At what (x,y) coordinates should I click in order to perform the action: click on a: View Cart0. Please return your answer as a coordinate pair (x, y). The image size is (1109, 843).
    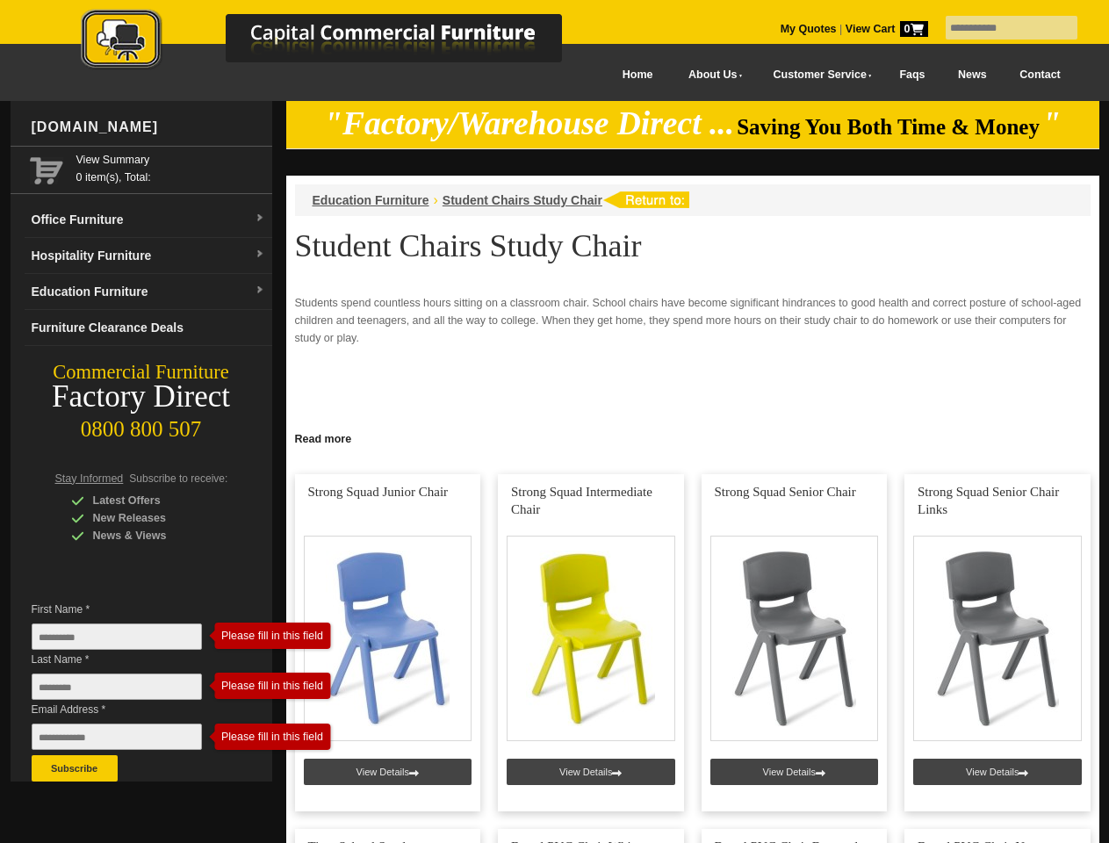
    Looking at the image, I should click on (884, 29).